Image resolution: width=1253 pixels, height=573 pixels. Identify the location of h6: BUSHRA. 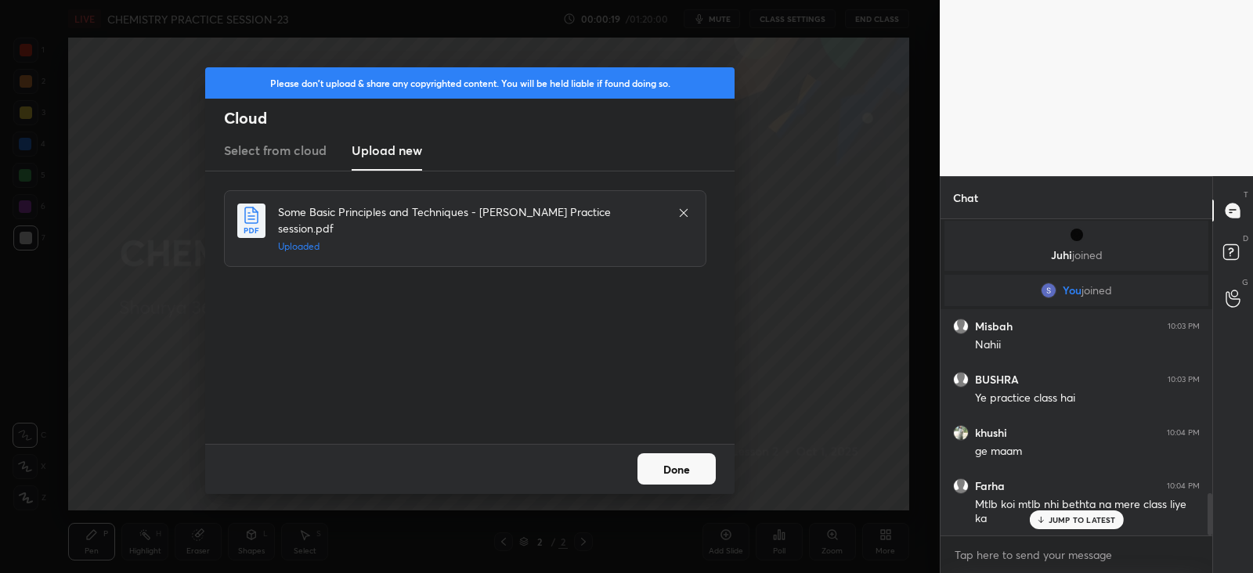
(997, 380).